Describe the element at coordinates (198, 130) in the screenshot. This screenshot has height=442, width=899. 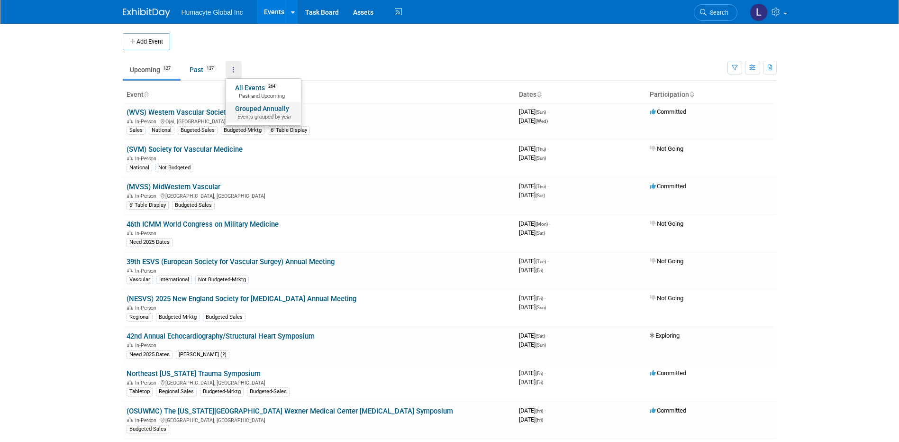
I see `div: Bugeted-Sales` at that location.